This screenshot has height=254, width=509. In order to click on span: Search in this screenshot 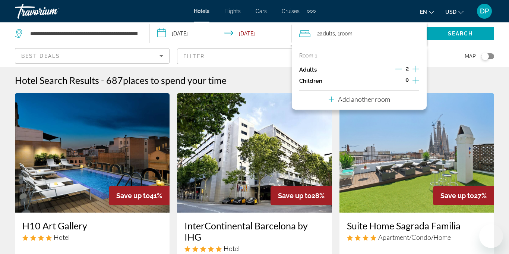, I will do `click(460, 34)`.